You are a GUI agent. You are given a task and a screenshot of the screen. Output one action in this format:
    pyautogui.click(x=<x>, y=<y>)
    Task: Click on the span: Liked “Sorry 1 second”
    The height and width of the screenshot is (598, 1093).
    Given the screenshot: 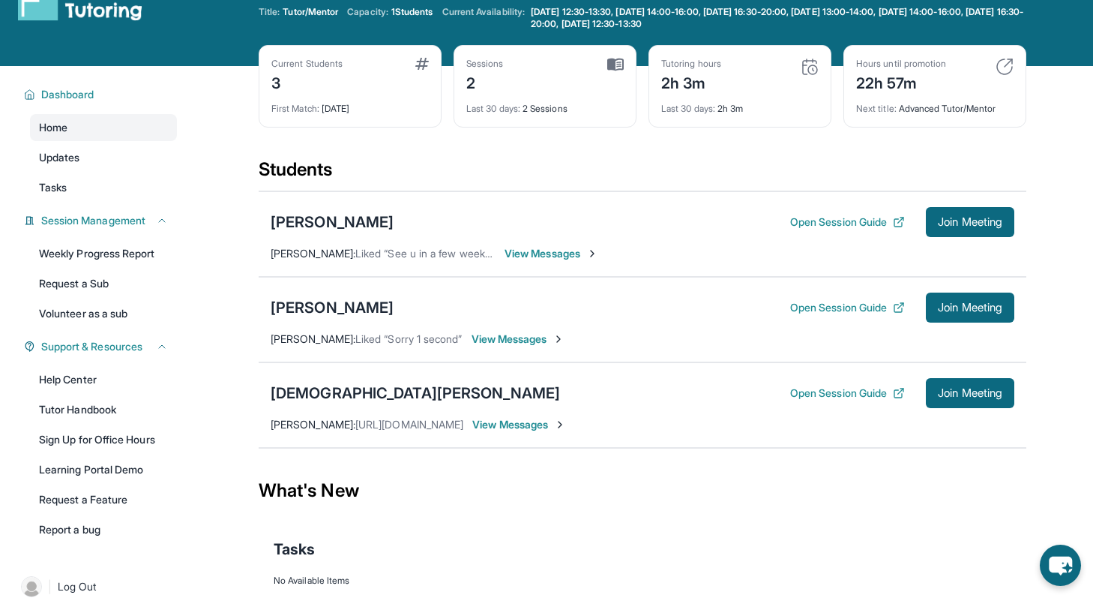 What is the action you would take?
    pyautogui.click(x=409, y=338)
    